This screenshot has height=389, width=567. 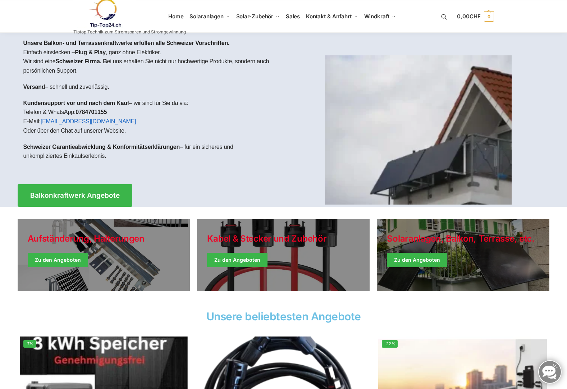 What do you see at coordinates (475, 16) in the screenshot?
I see `span: CHF` at bounding box center [475, 16].